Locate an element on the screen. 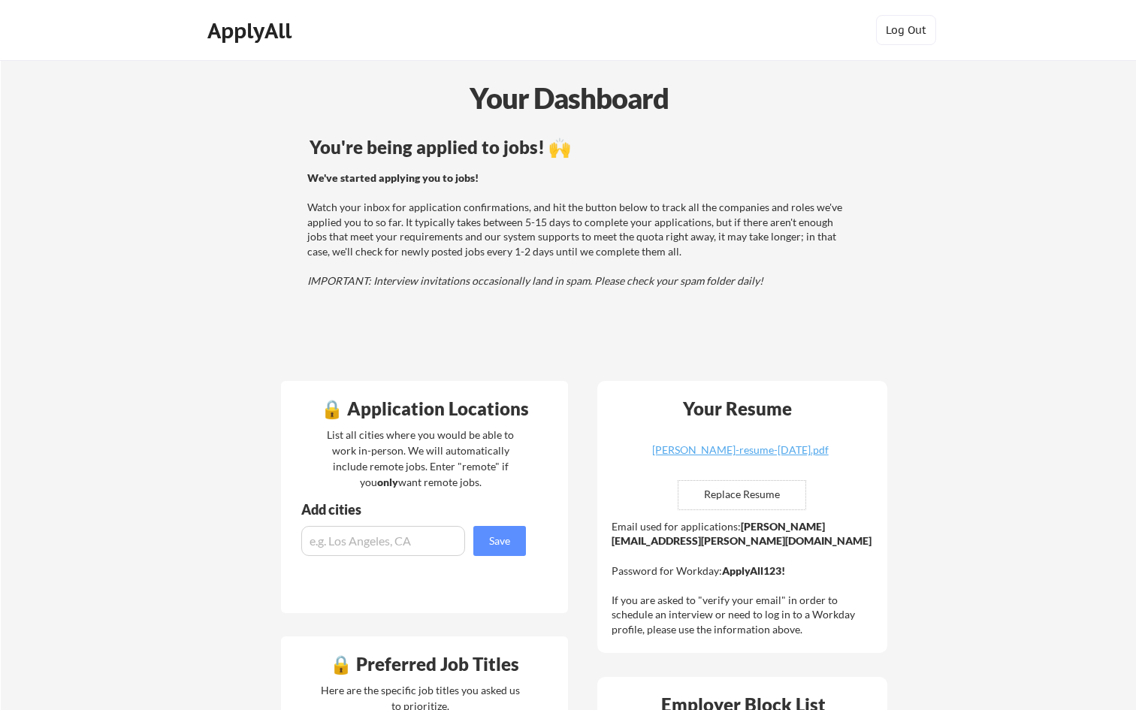  div: Your Resume is located at coordinates (737, 409).